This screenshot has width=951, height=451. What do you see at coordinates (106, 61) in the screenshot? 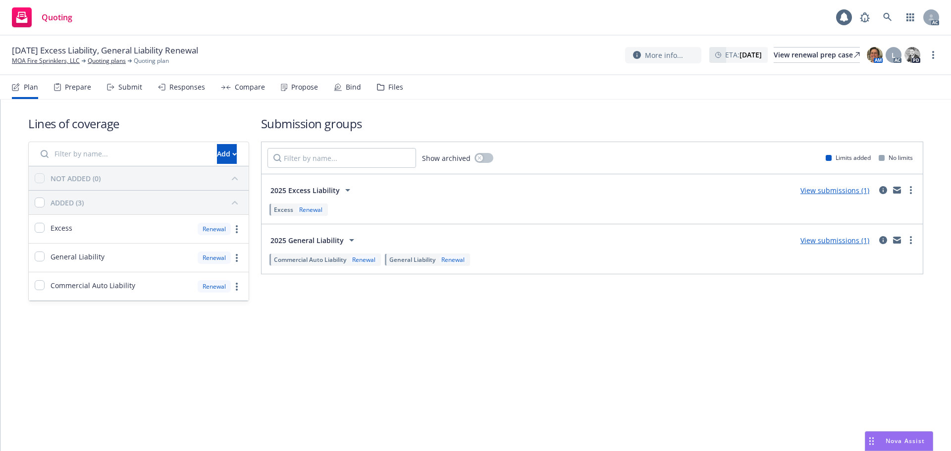
I see `a: Quoting plans` at bounding box center [106, 61].